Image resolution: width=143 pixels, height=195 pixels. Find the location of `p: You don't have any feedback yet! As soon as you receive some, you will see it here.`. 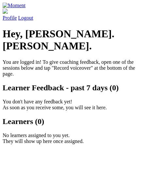

p: You don't have any feedback yet! As soon as you receive some, you will see it here. is located at coordinates (72, 105).